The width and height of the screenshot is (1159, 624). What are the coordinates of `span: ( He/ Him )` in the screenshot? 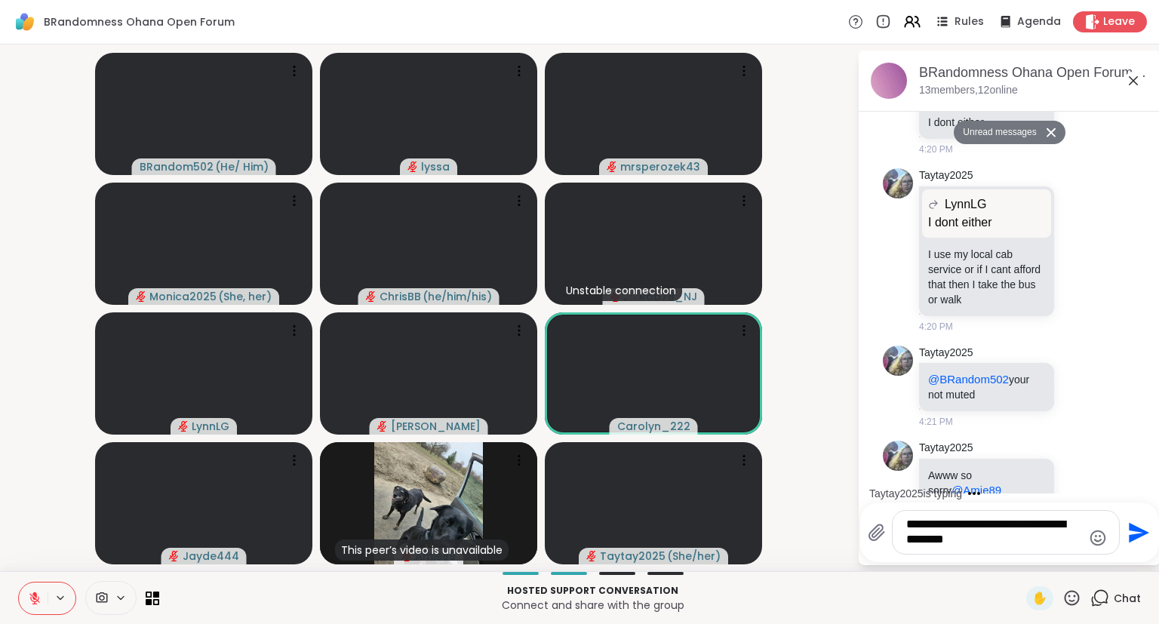 It's located at (241, 167).